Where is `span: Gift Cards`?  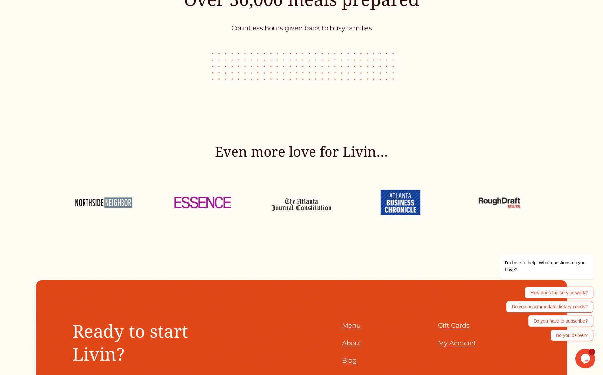
span: Gift Cards is located at coordinates (453, 326).